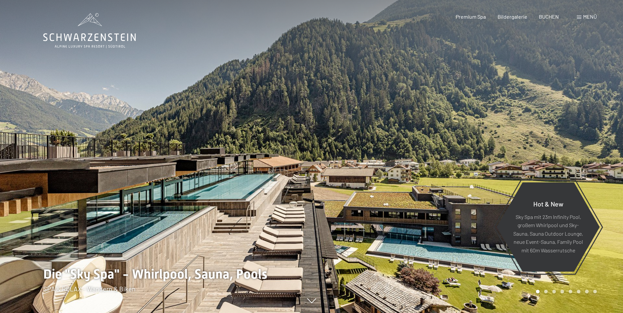  I want to click on a: Premium Spa, so click(471, 16).